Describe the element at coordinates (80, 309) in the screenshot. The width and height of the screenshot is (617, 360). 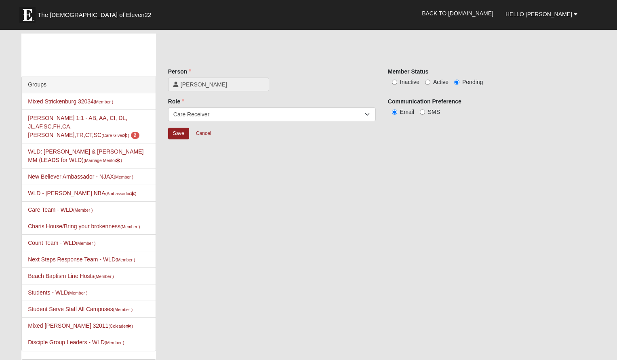
I see `a: Student Serve Staff All Campuses(Member )` at that location.